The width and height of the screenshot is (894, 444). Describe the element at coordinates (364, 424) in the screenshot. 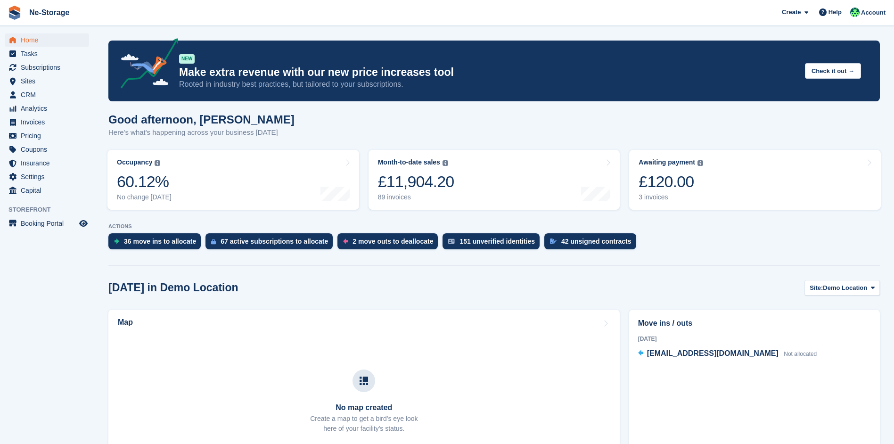

I see `p: Create a map to get a bird's eye look here of your facility's status.` at that location.